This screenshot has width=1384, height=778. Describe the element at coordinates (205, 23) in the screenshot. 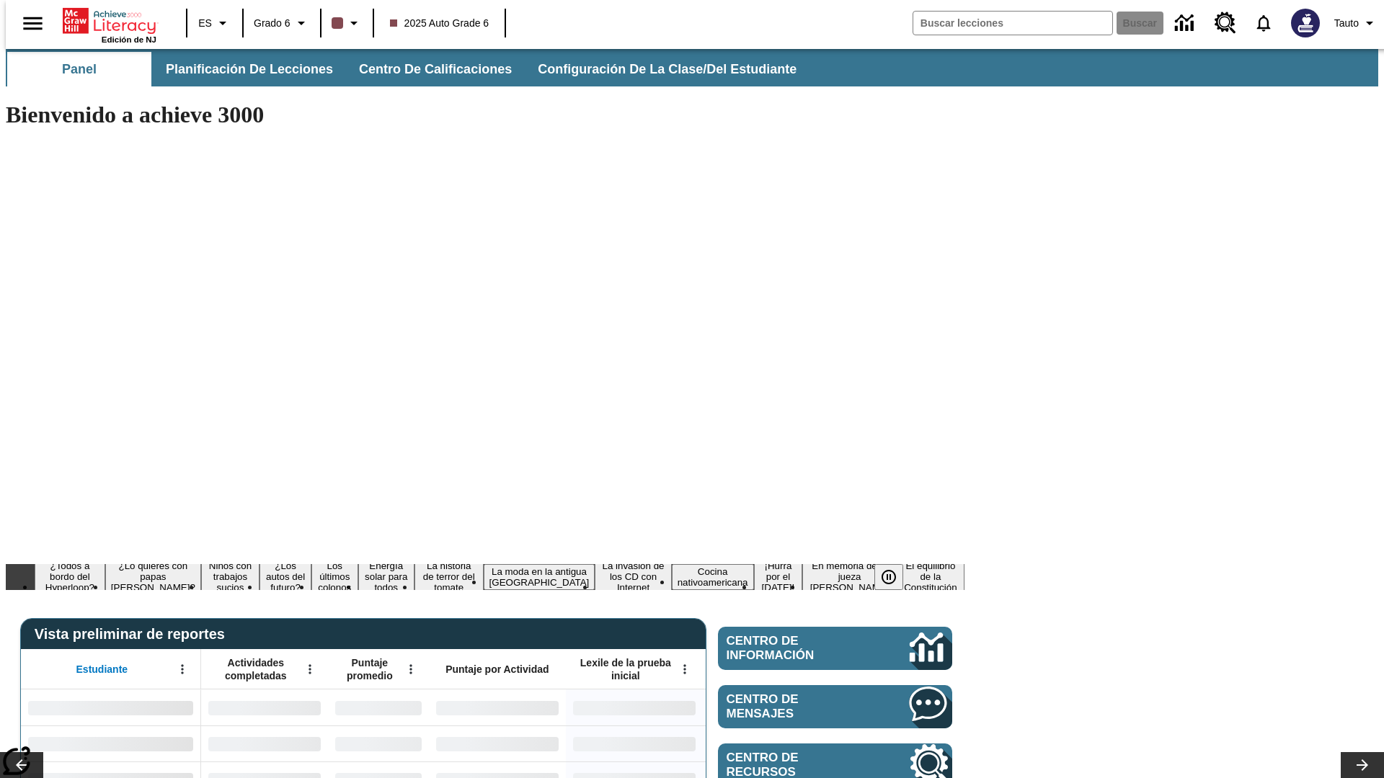

I see `span: ES` at that location.